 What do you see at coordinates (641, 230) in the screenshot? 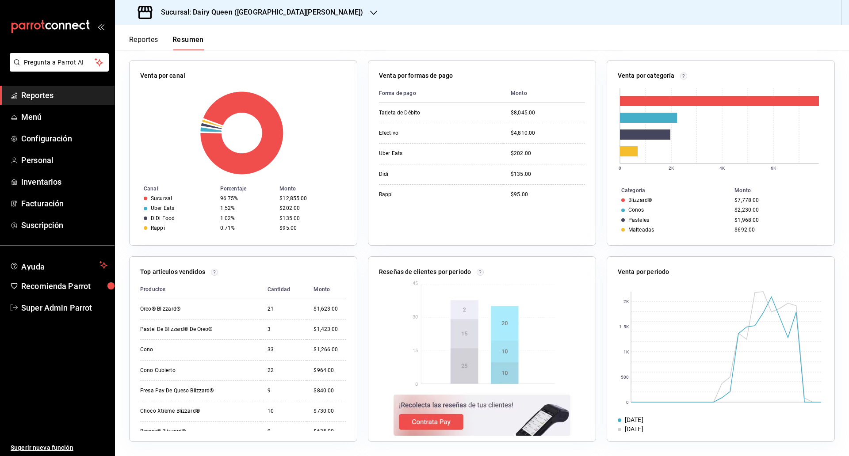
I see `div: Malteadas` at bounding box center [641, 230].